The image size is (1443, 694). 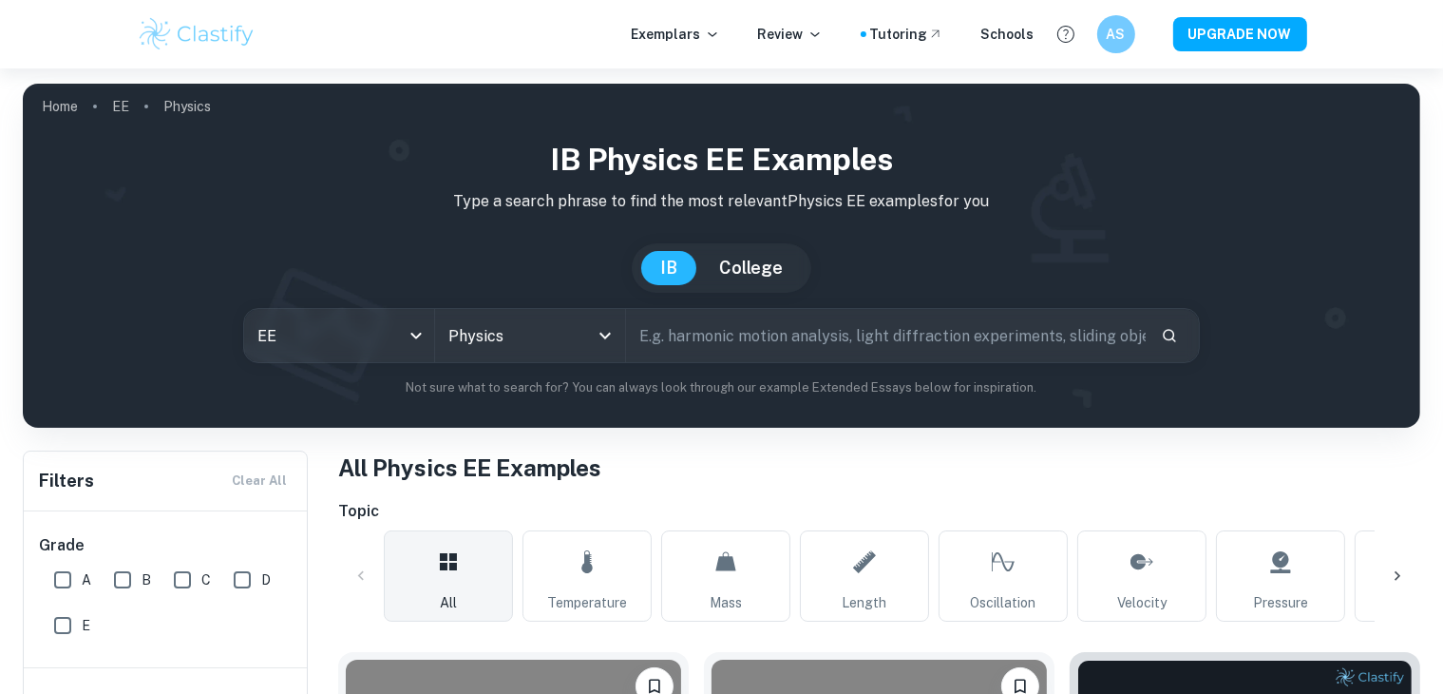 What do you see at coordinates (206, 580) in the screenshot?
I see `span: C` at bounding box center [206, 580].